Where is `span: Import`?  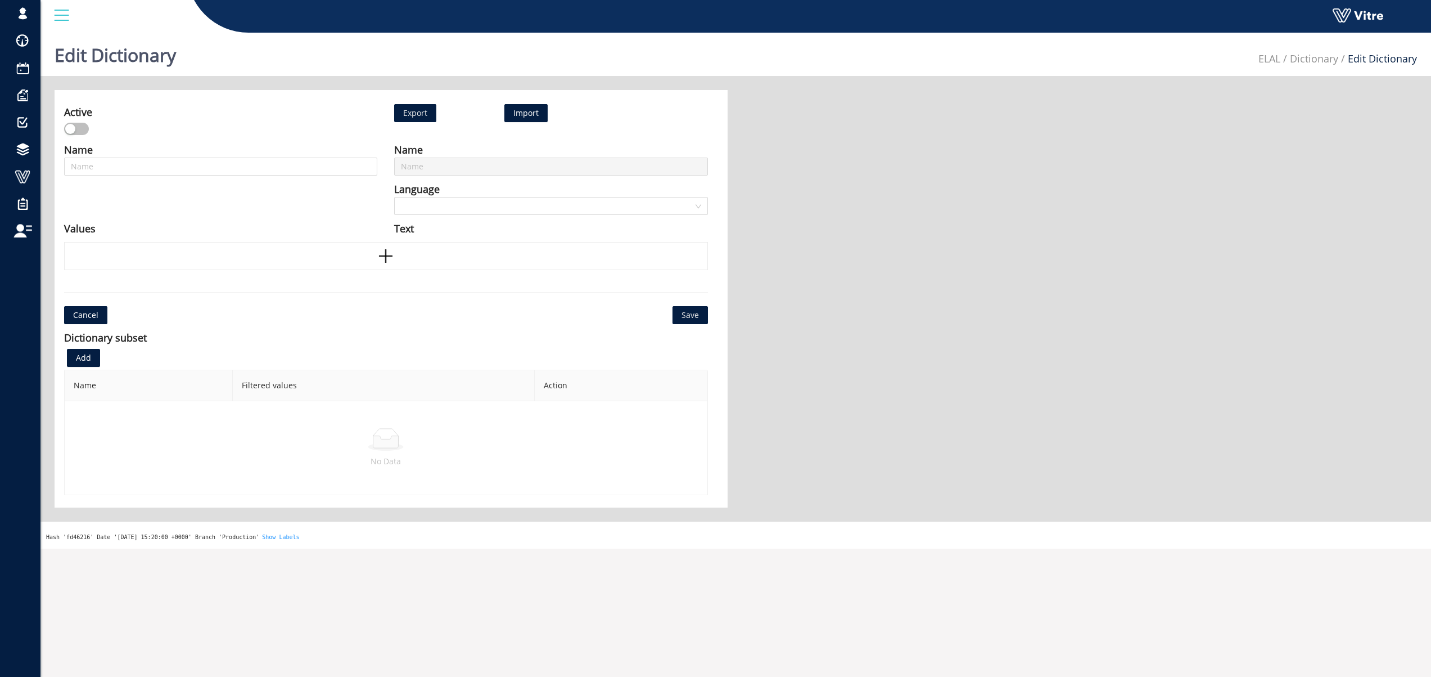
span: Import is located at coordinates (526, 112).